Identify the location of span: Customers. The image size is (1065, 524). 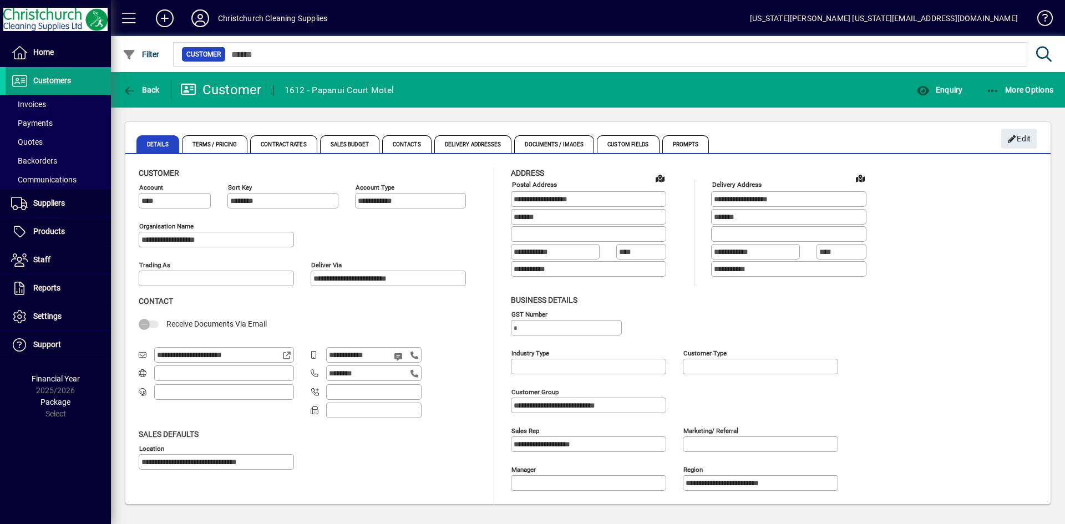
(52, 80).